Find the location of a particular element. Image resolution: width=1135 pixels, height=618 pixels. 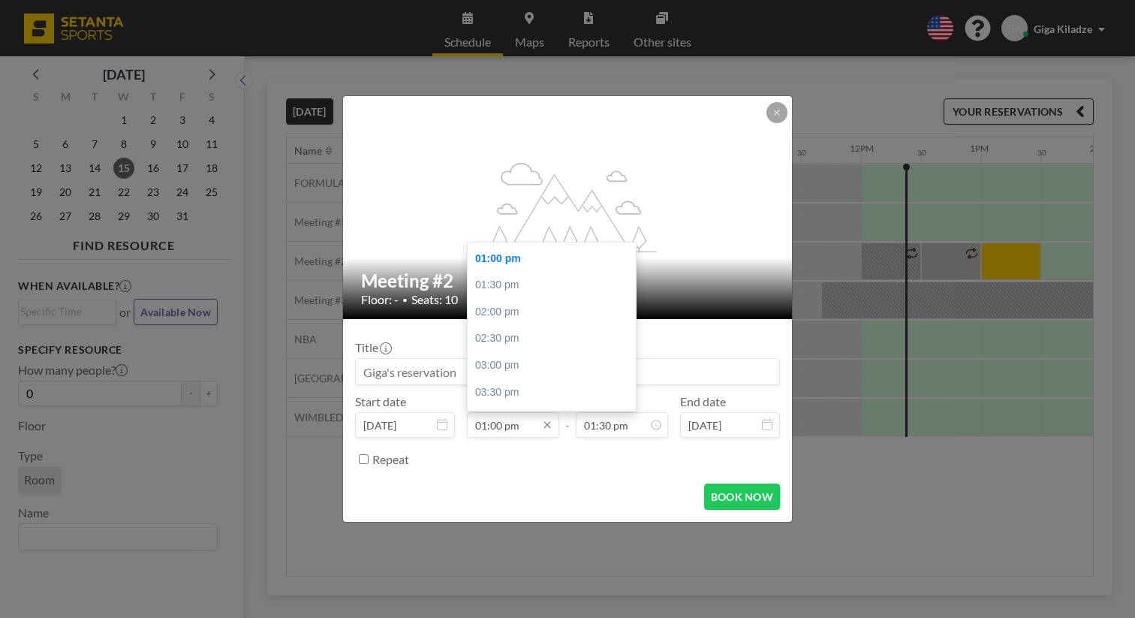

label: Start date is located at coordinates (381, 402).